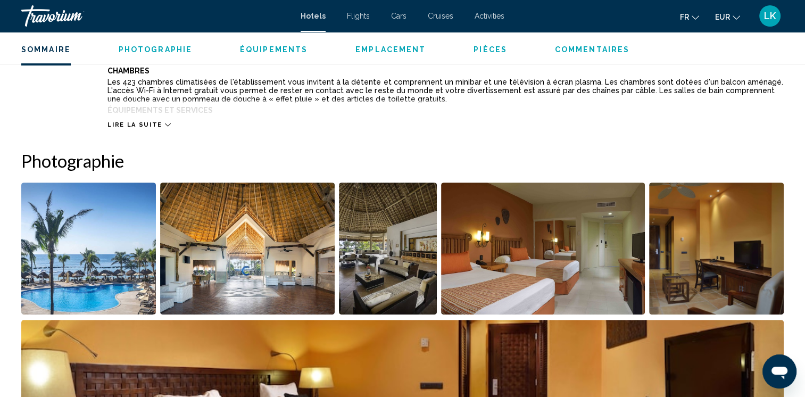 This screenshot has width=805, height=397. Describe the element at coordinates (273, 49) in the screenshot. I see `span: Équipements` at that location.